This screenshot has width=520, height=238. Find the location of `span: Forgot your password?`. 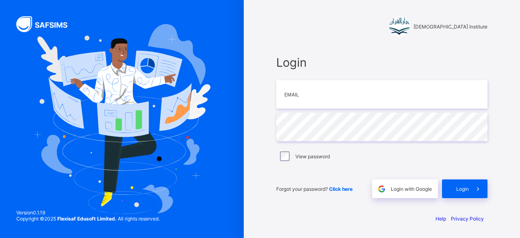

span: Forgot your password? is located at coordinates (314, 188).